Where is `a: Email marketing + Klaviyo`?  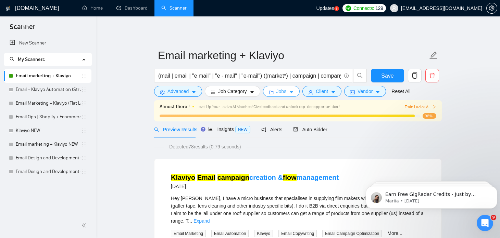 a: Email marketing + Klaviyo is located at coordinates (48, 76).